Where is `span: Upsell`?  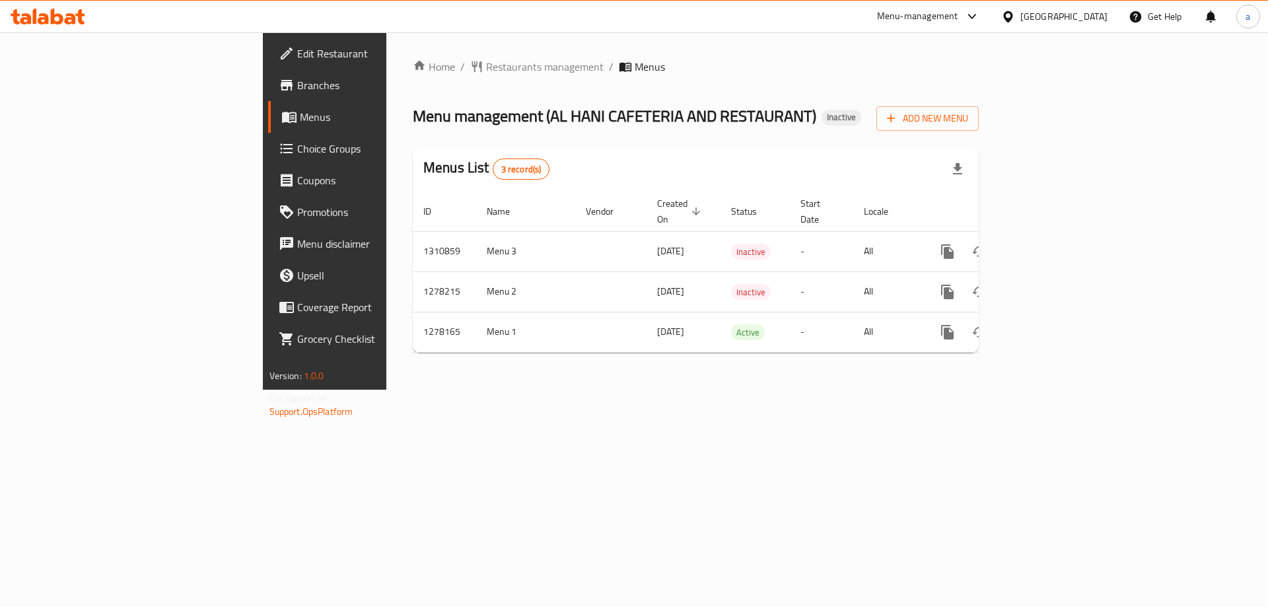
span: Upsell is located at coordinates (381, 275).